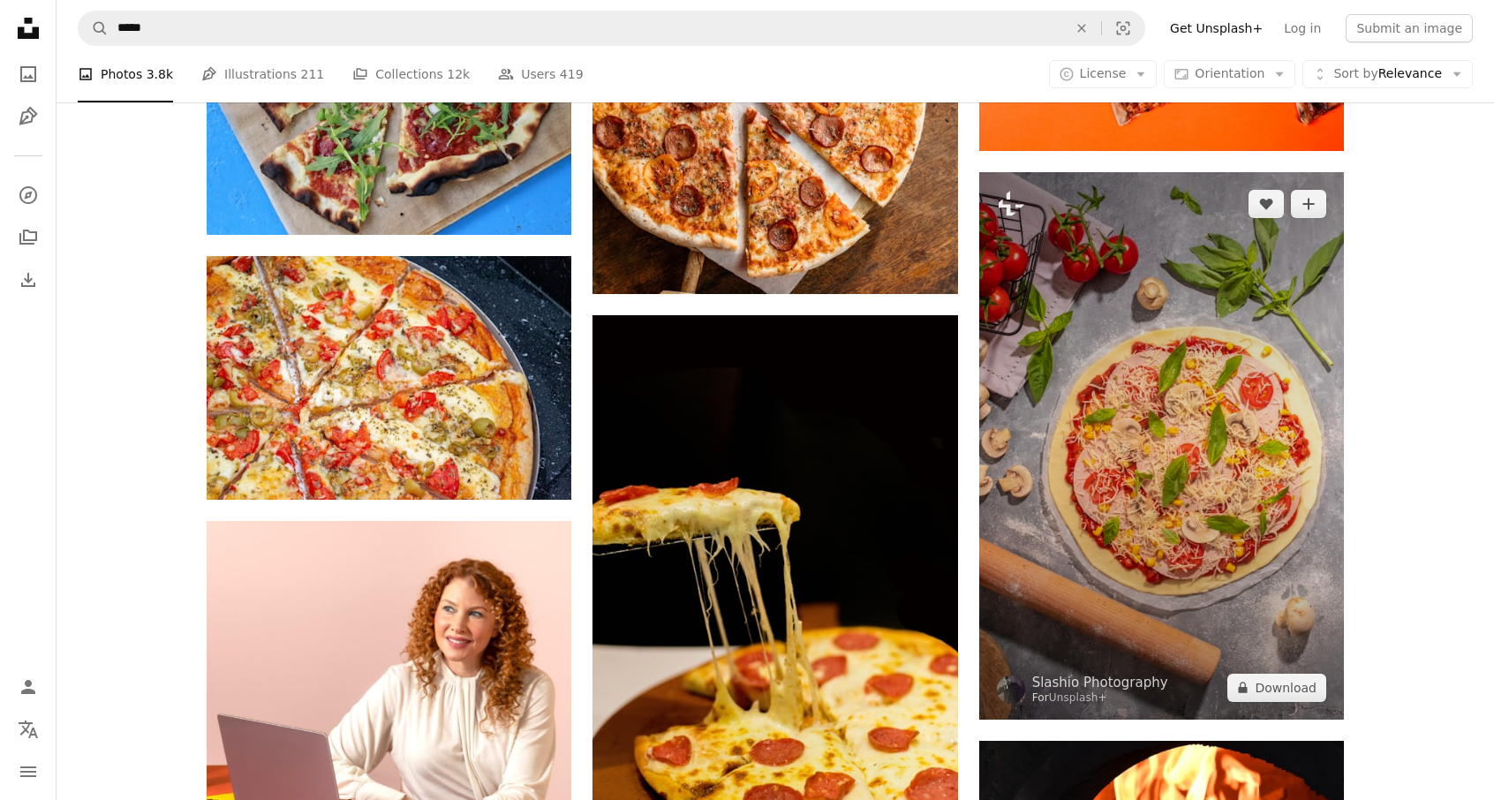  What do you see at coordinates (1409, 28) in the screenshot?
I see `button: Submit an image` at bounding box center [1409, 28].